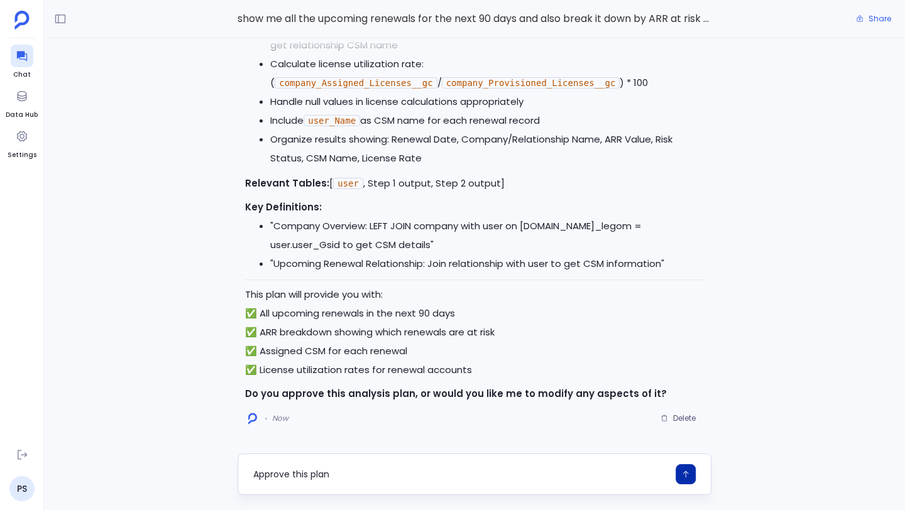 This screenshot has width=905, height=510. What do you see at coordinates (487, 74) in the screenshot?
I see `li: Calculate license utilization rate: ( / ) * 100` at bounding box center [487, 74].